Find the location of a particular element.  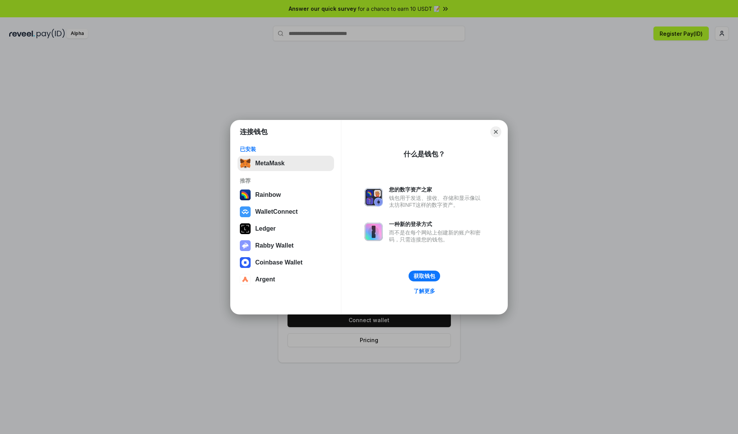

div: Ledger is located at coordinates (265, 229).